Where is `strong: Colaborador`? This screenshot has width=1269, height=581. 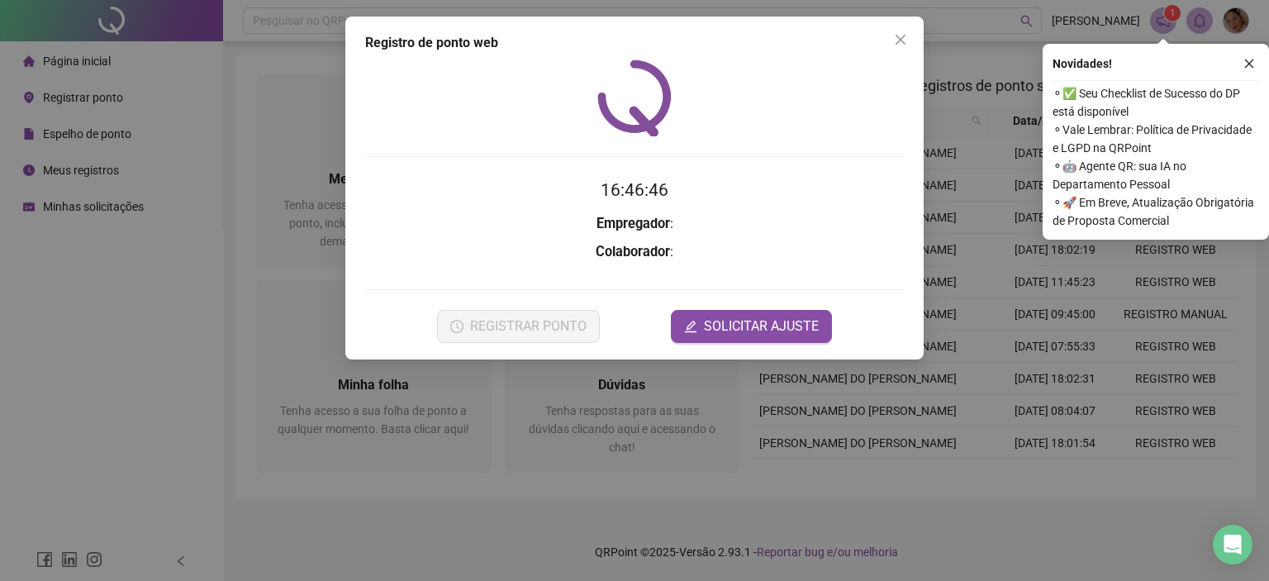 strong: Colaborador is located at coordinates (633, 251).